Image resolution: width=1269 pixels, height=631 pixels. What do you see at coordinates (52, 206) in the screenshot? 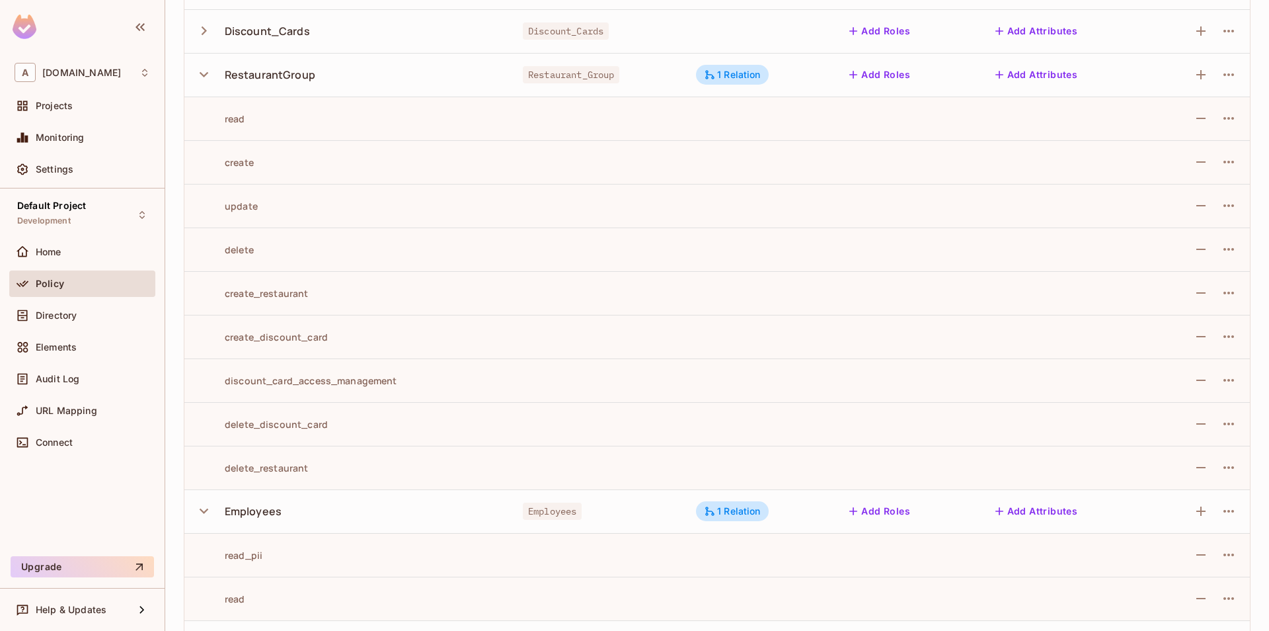
I see `span: Default Project` at bounding box center [52, 206].